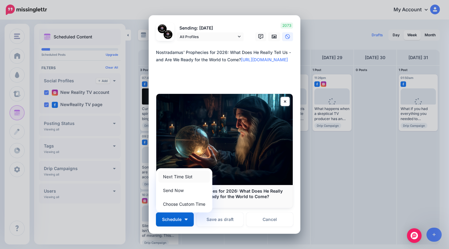  What do you see at coordinates (184, 176) in the screenshot?
I see `a: Next Time Slot` at bounding box center [184, 176].